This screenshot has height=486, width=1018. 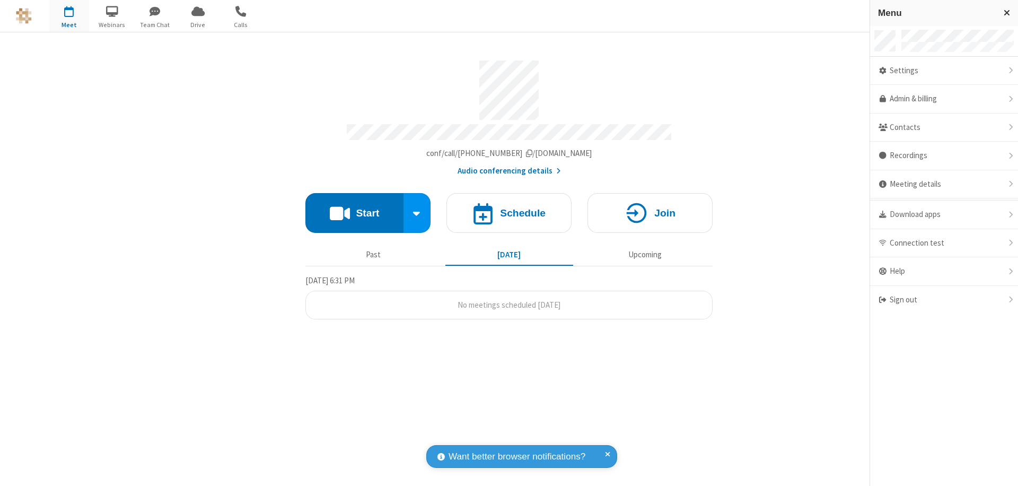 What do you see at coordinates (417, 213) in the screenshot?
I see `div: Start conference options` at bounding box center [417, 213].